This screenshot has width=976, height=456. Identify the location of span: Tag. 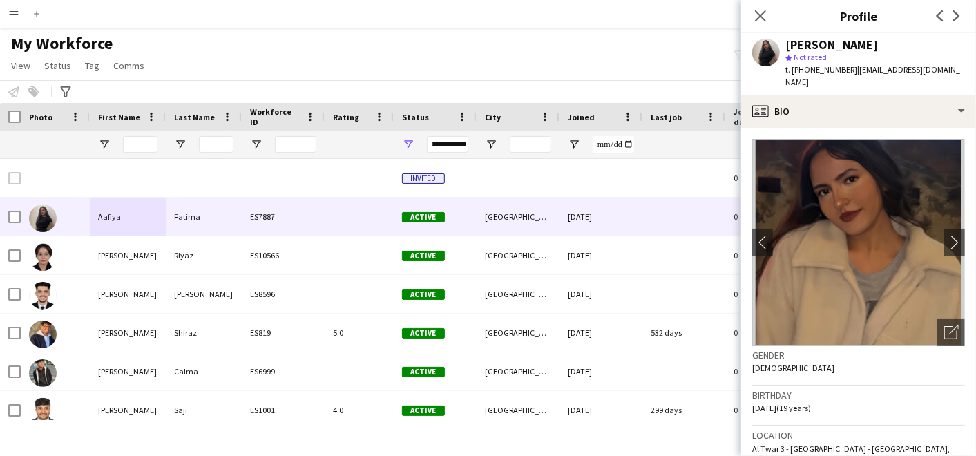
(92, 66).